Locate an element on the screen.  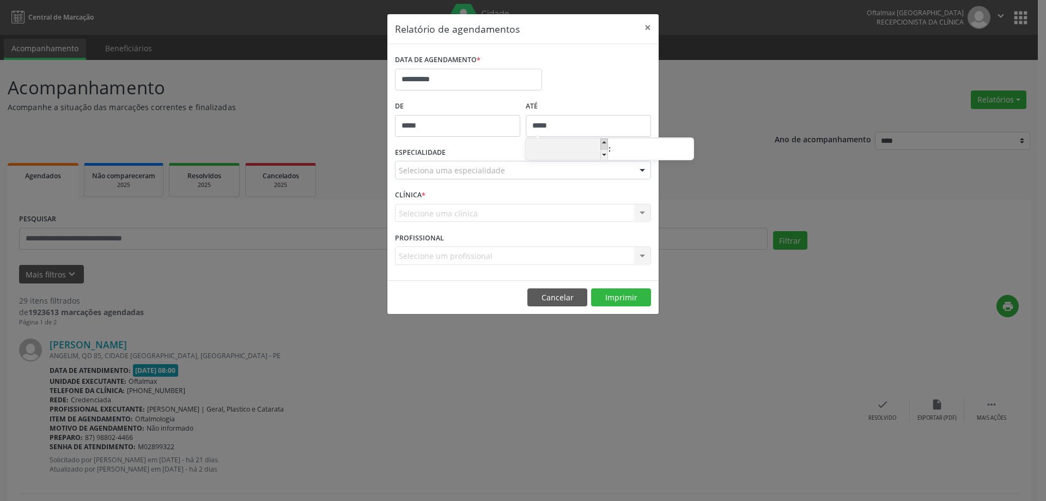
label: CLÍNICA is located at coordinates (410, 195).